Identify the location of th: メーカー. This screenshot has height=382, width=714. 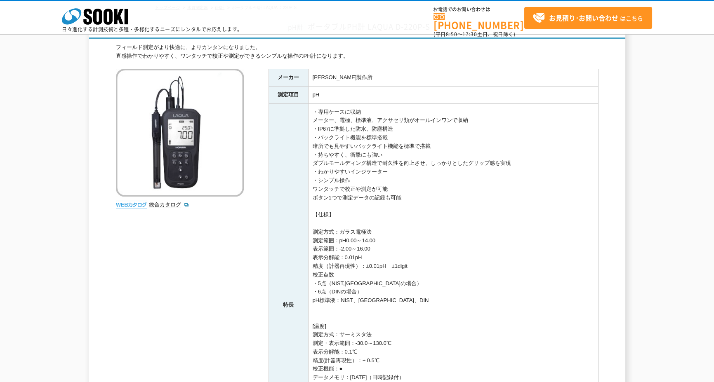
(288, 78).